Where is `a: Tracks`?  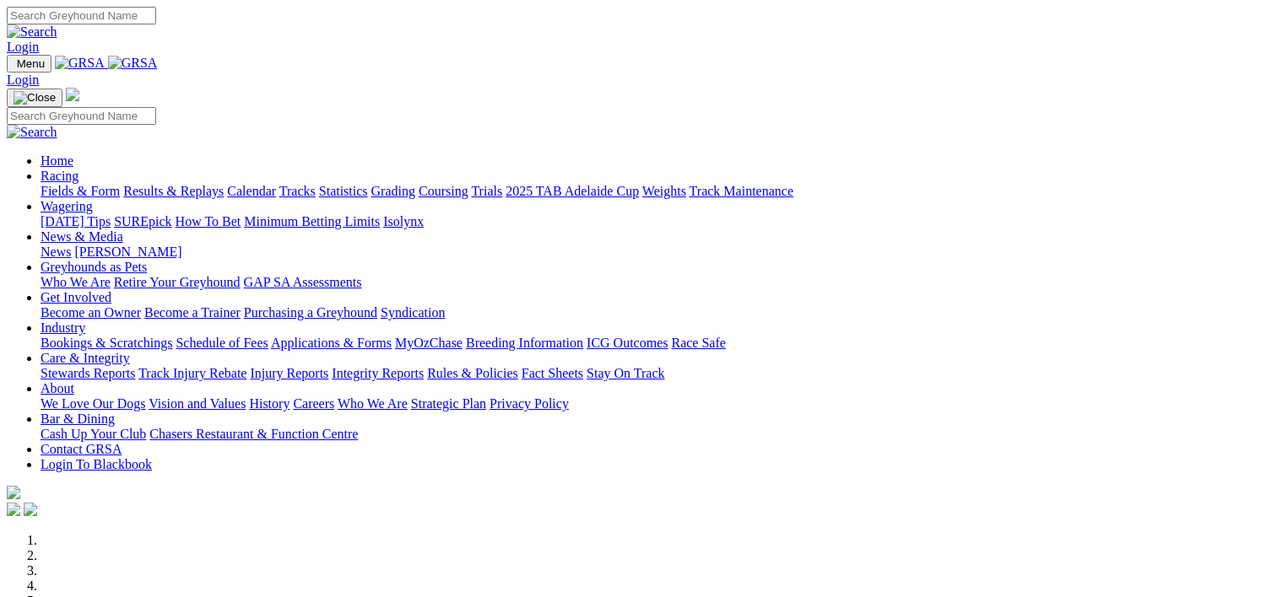
a: Tracks is located at coordinates (297, 191).